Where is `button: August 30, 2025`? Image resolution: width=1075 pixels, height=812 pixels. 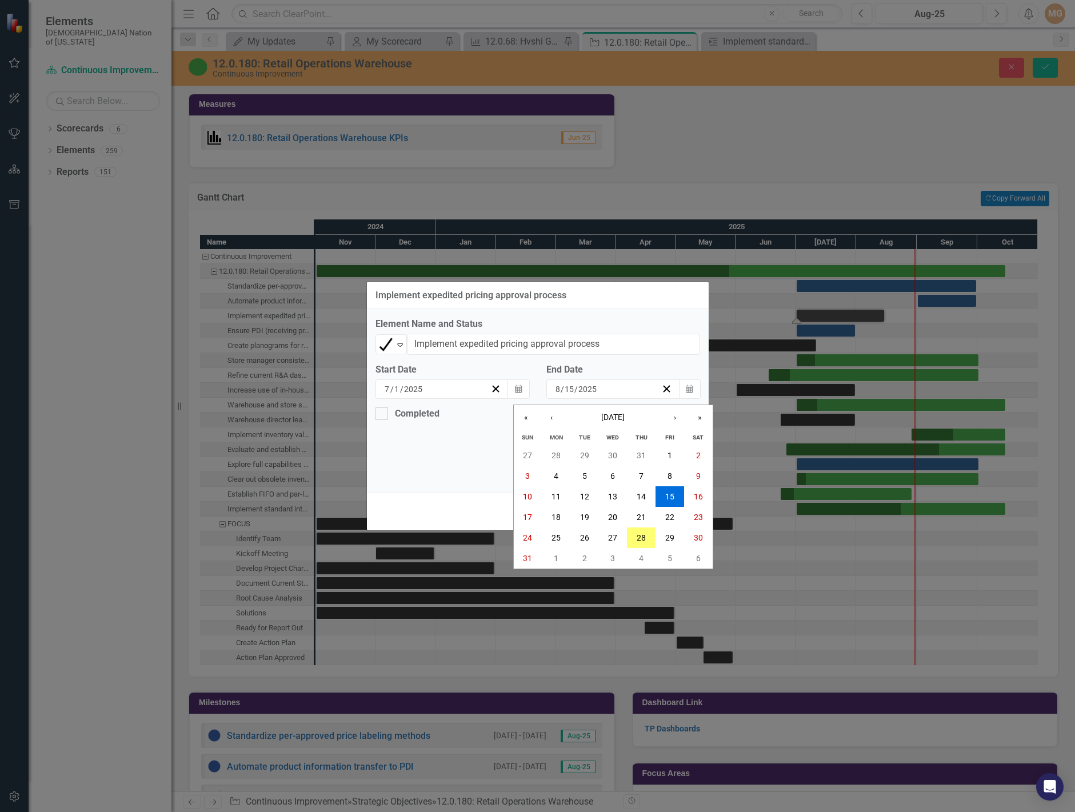 button: August 30, 2025 is located at coordinates (698, 538).